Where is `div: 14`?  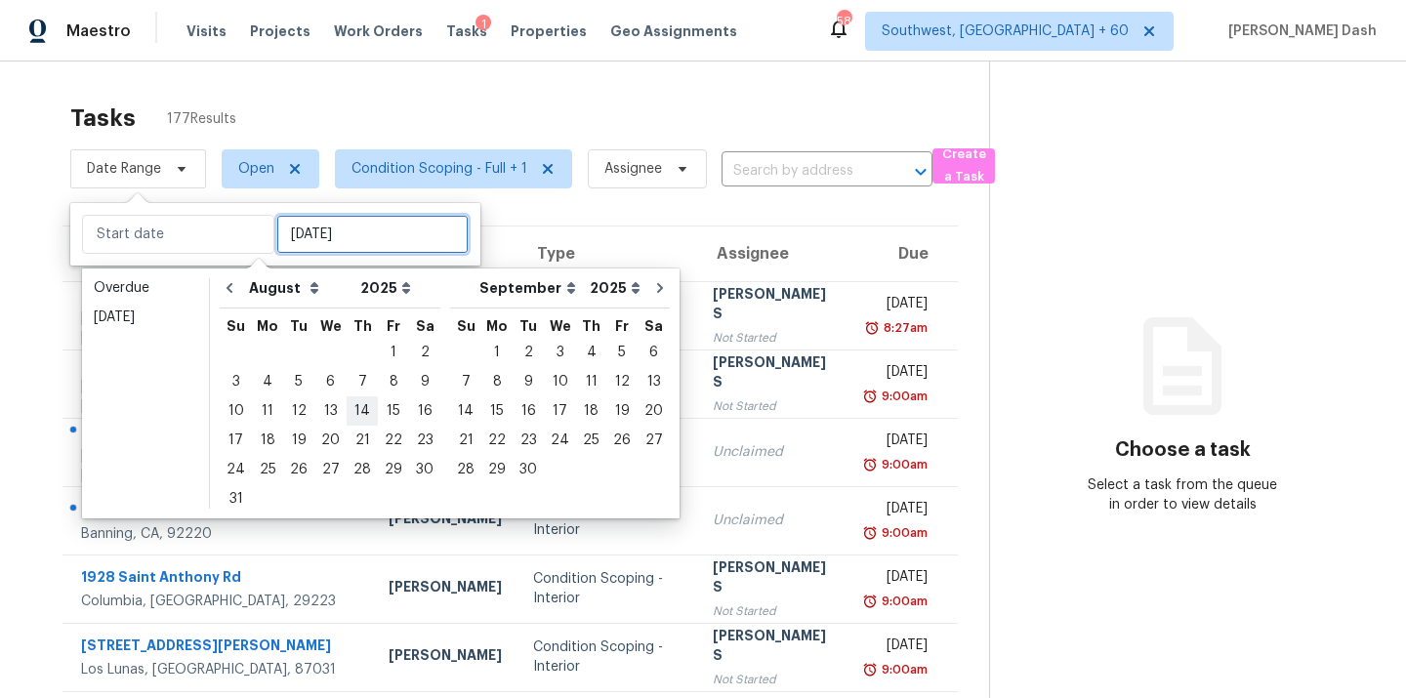 div: 14 is located at coordinates (466, 411).